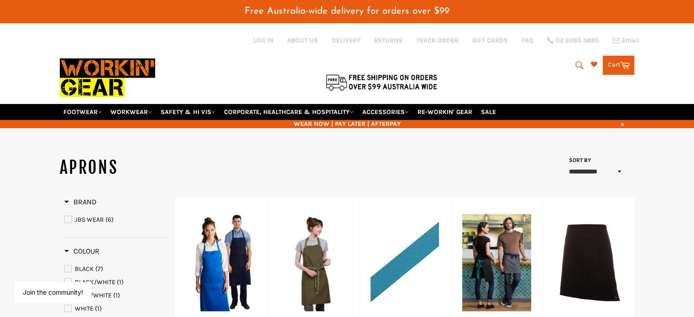 Image resolution: width=694 pixels, height=317 pixels. I want to click on a: Cart, so click(618, 65).